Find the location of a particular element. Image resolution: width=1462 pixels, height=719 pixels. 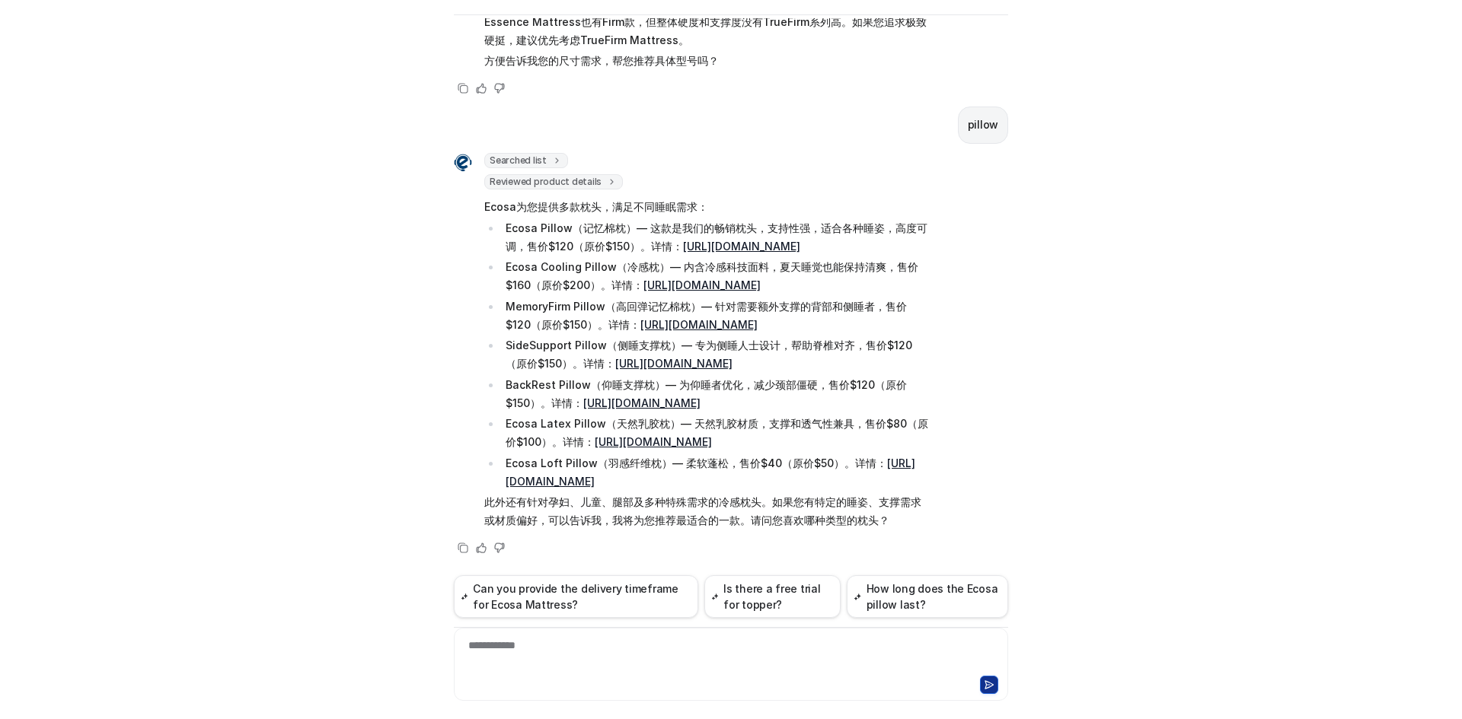

p: SideSupport Pillow（侧睡支撑枕）— 专为侧睡人士设计，帮助脊椎对齐，售价$120（原价$150）。详情： is located at coordinates (717, 355).